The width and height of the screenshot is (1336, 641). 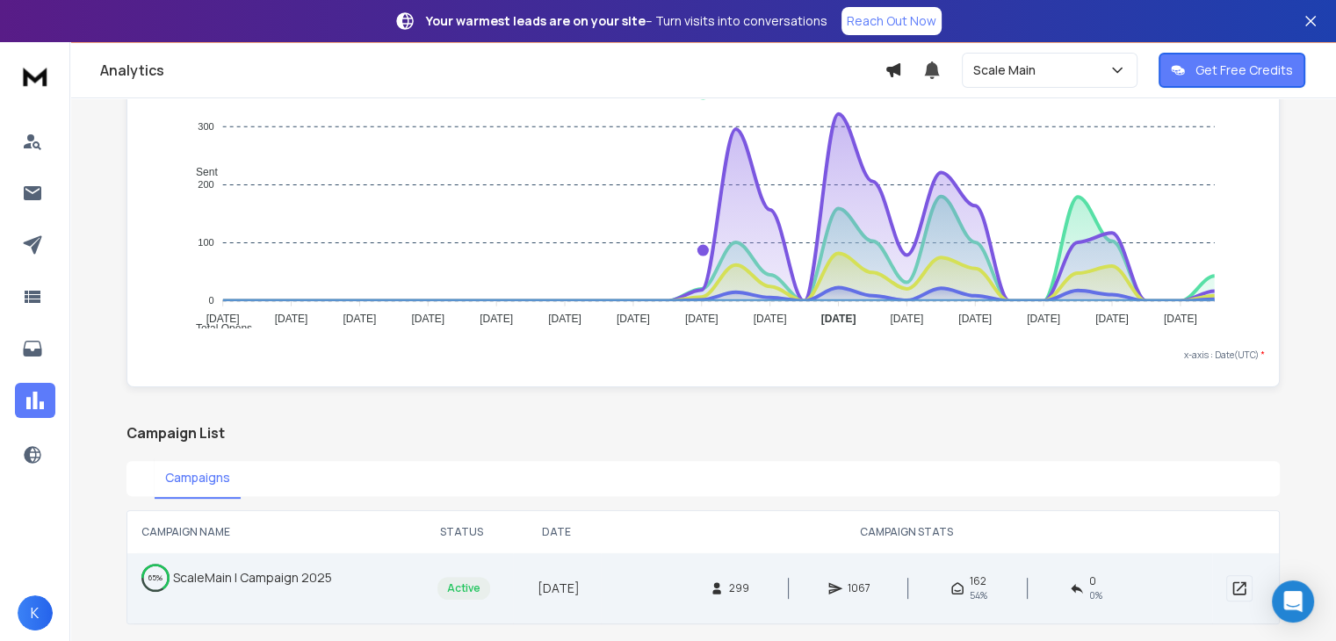 What do you see at coordinates (206, 184) in the screenshot?
I see `tspan: 200` at bounding box center [206, 184].